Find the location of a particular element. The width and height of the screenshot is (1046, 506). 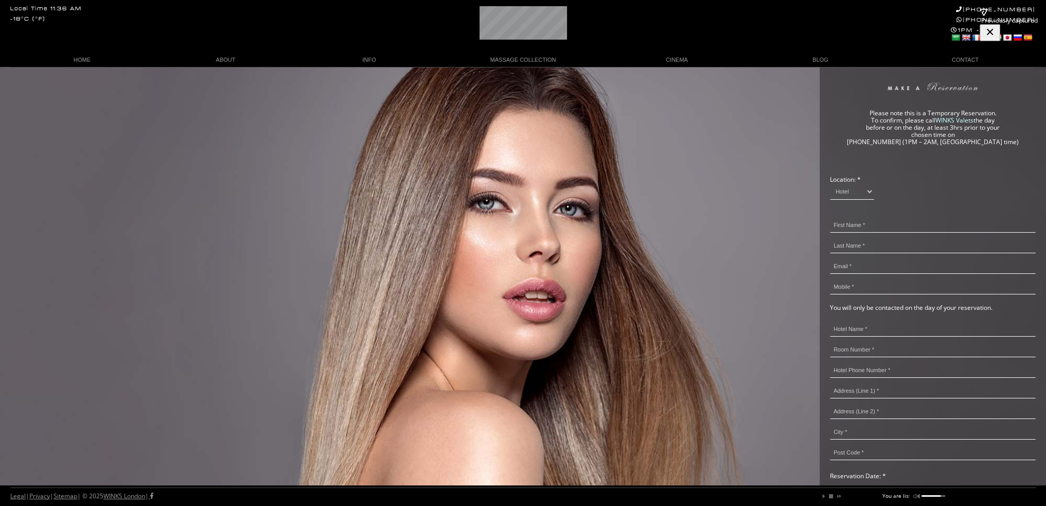

a: English is located at coordinates (966, 38).